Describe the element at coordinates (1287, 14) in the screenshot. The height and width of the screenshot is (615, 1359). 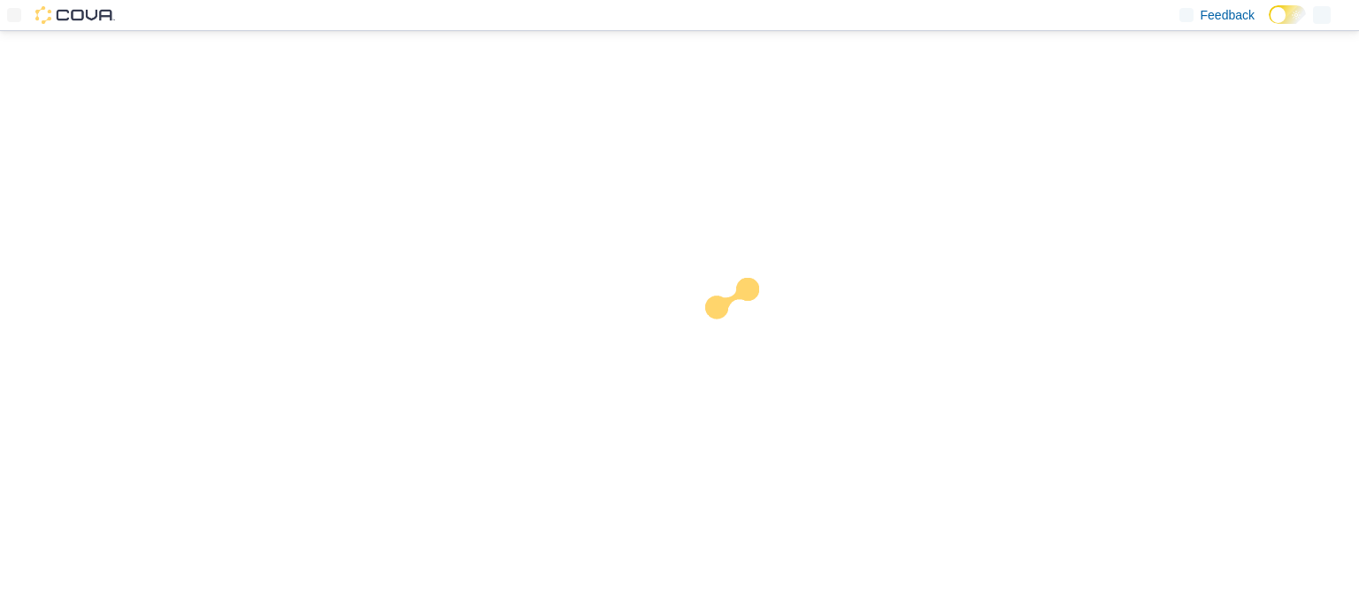
I see `input: Dark Mode` at that location.